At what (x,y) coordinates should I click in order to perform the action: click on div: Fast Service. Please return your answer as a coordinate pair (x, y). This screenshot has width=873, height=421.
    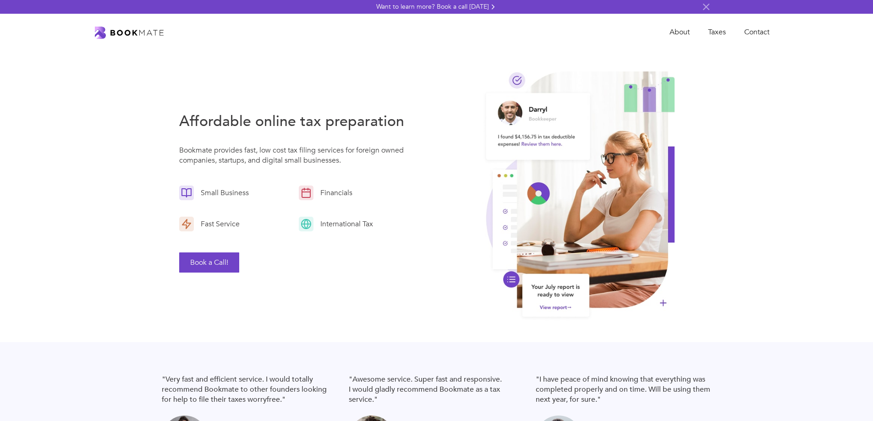
    Looking at the image, I should click on (218, 224).